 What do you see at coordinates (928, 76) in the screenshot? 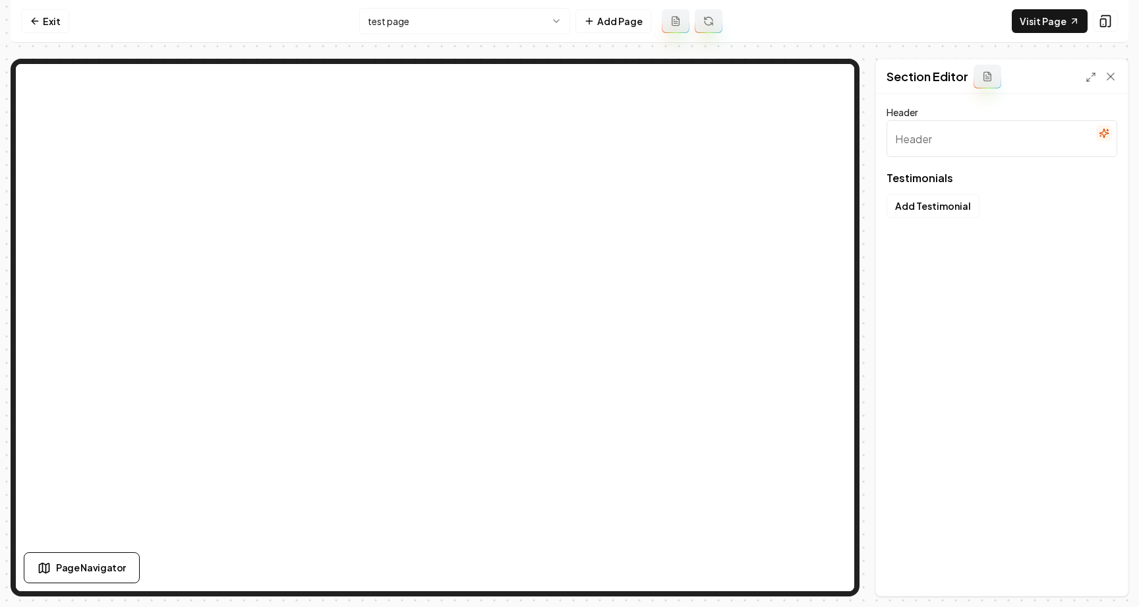
I see `h2: Section Editor` at bounding box center [928, 76].